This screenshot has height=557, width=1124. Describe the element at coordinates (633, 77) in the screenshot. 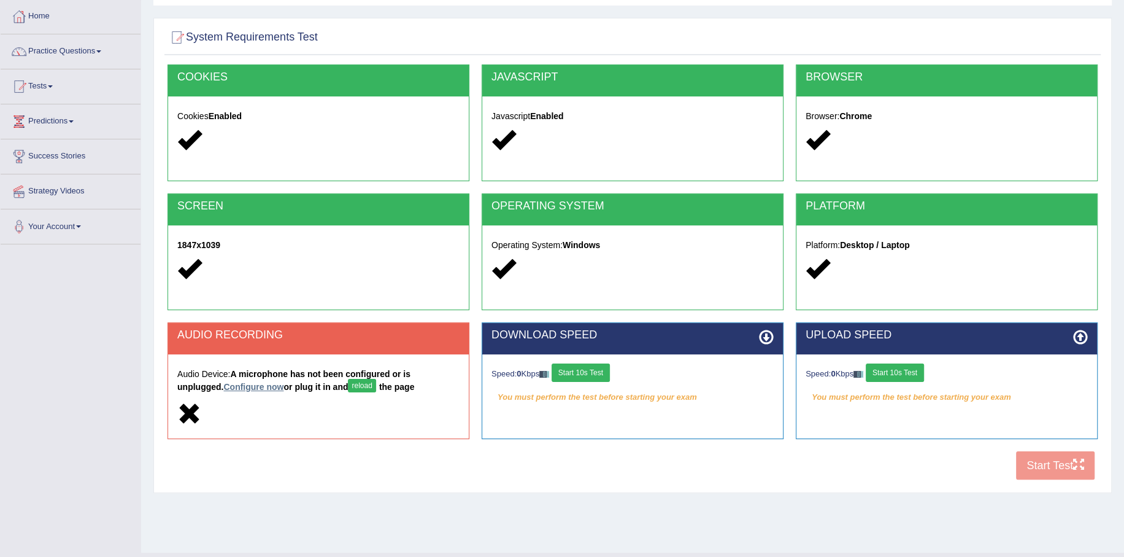

I see `h2: JAVASCRIPT` at that location.